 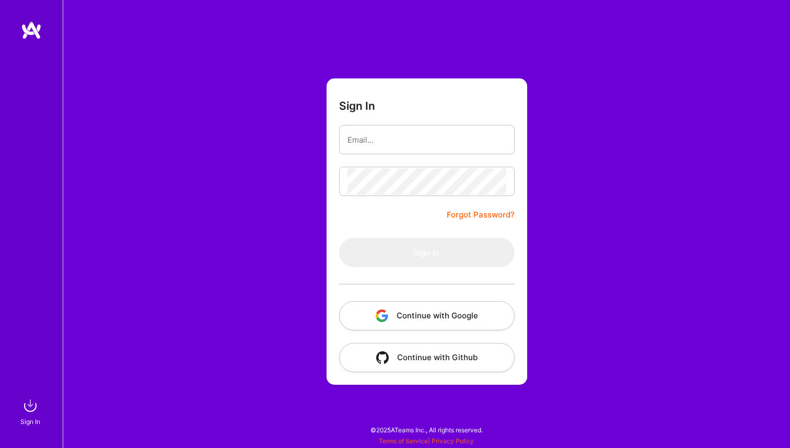 I want to click on a: Forgot Password?, so click(x=480, y=215).